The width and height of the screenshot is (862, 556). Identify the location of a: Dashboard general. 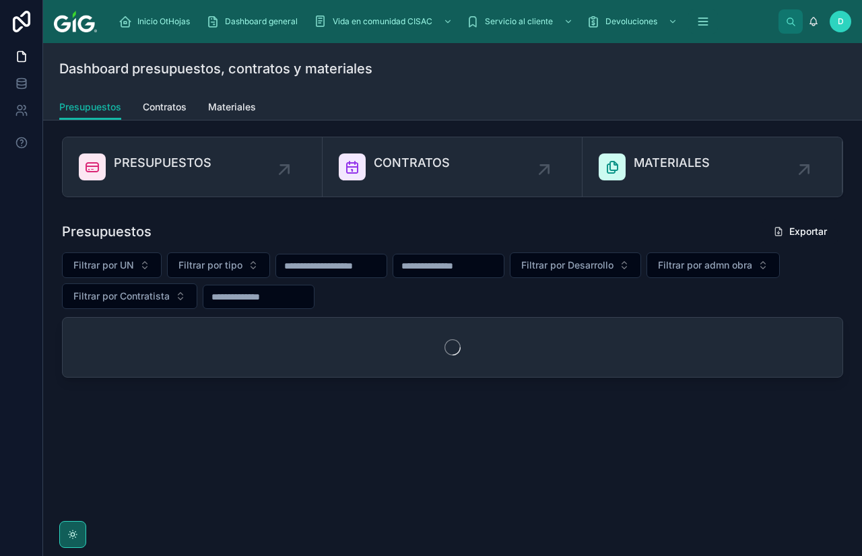
(255, 22).